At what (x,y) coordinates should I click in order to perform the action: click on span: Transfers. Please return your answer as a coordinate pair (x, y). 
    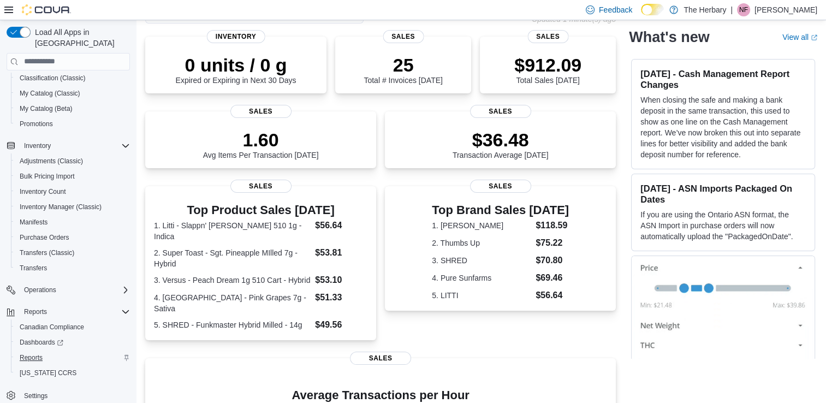
    Looking at the image, I should click on (73, 268).